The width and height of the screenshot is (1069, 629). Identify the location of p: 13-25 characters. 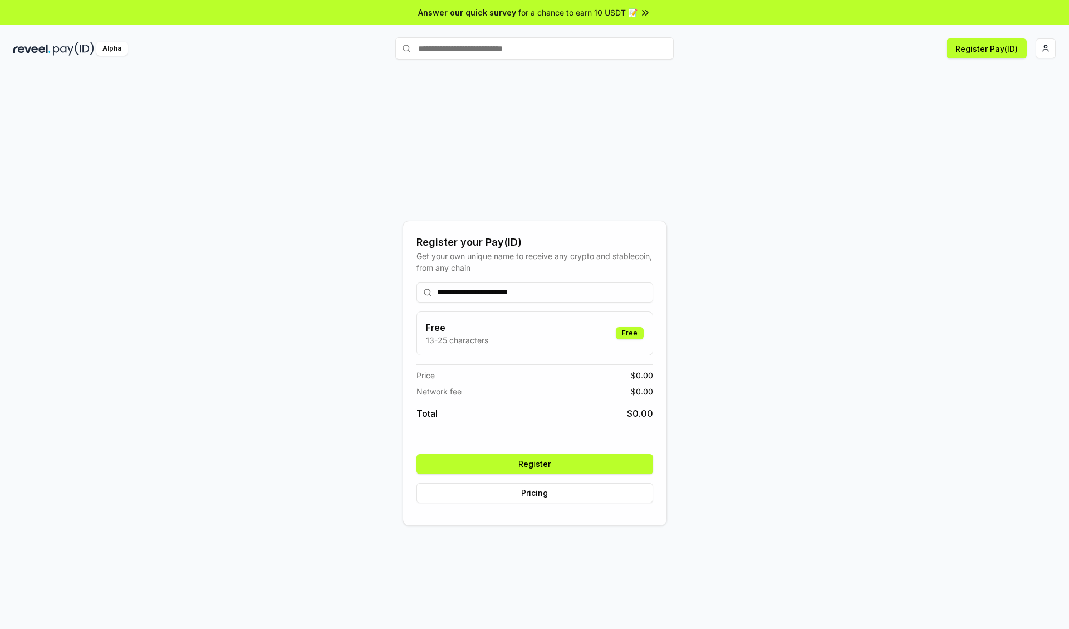
(457, 340).